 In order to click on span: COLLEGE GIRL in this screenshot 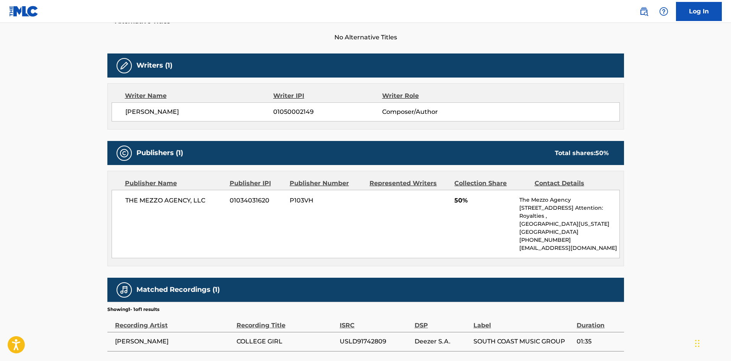, I will do `click(286, 341)`.